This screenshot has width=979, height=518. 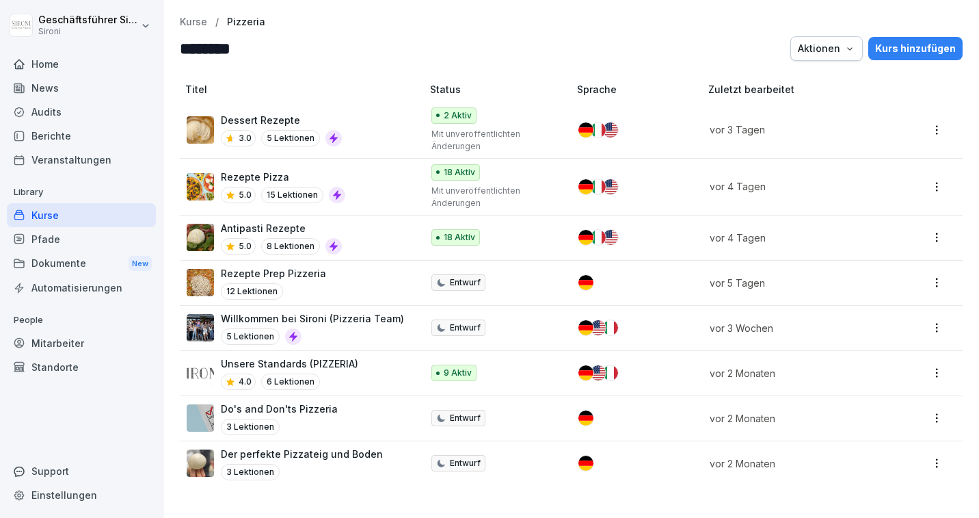 What do you see at coordinates (289, 363) in the screenshot?
I see `p: Unsere Standards (PIZZERIA)` at bounding box center [289, 363].